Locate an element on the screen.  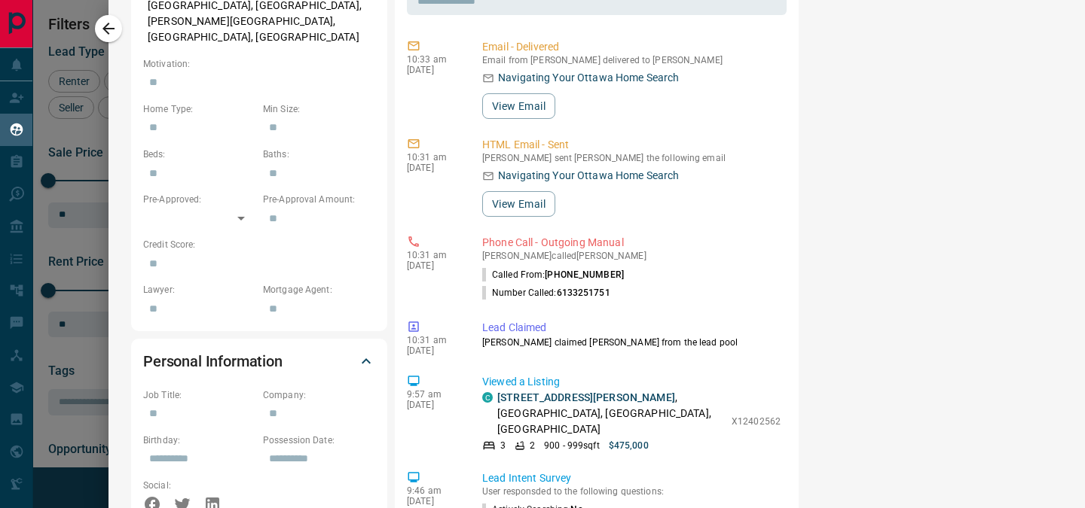
p: 900 - 999 sqft is located at coordinates (571, 446).